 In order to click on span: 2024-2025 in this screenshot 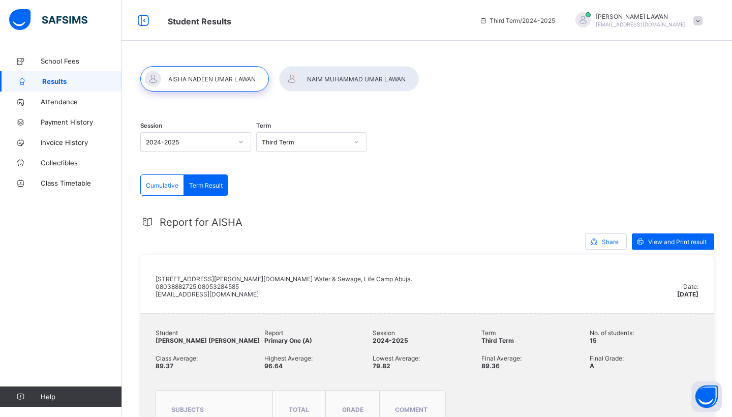, I will do `click(391, 340)`.